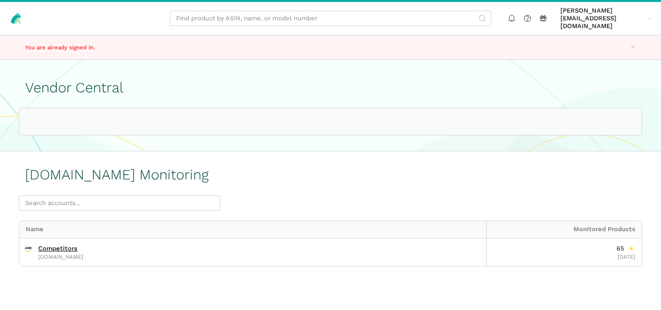 This screenshot has width=661, height=310. I want to click on span: Amazon.com, so click(28, 252).